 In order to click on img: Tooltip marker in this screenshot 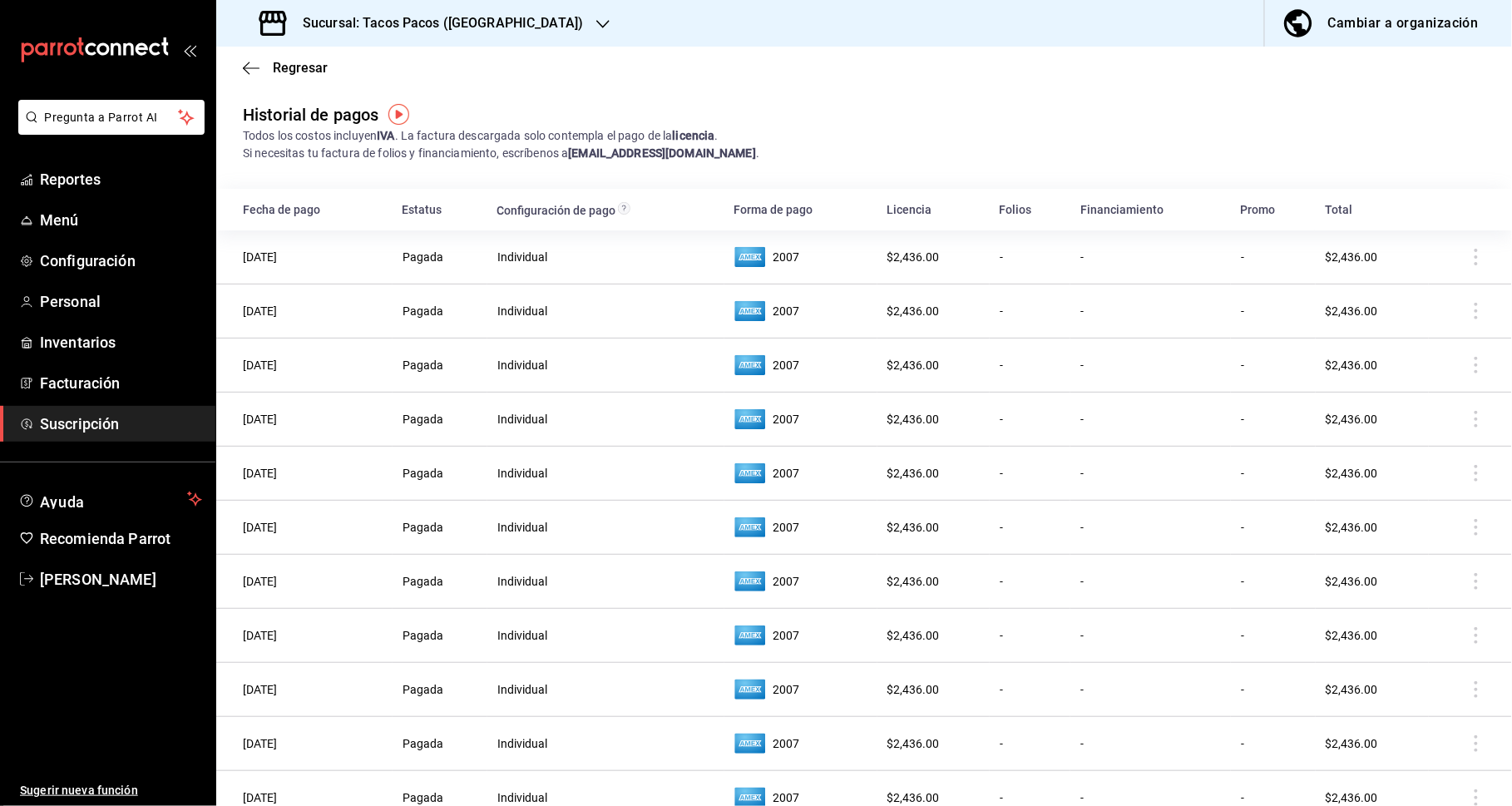, I will do `click(398, 114)`.